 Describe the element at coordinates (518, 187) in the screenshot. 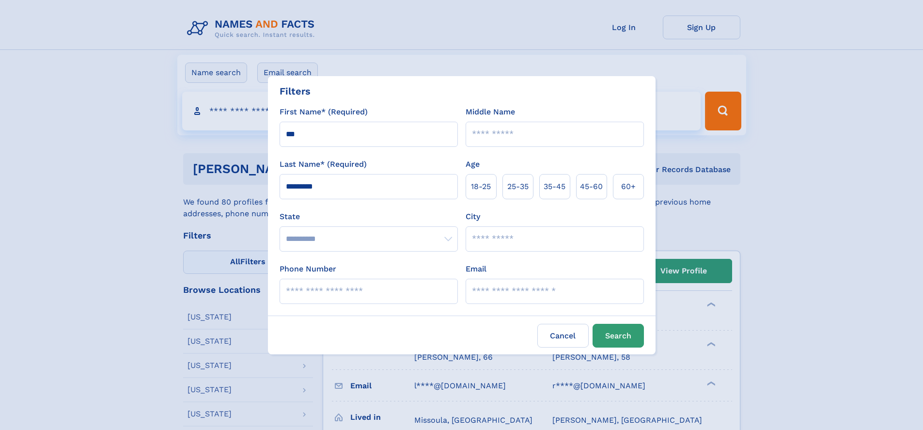

I see `span: 25‑35` at that location.